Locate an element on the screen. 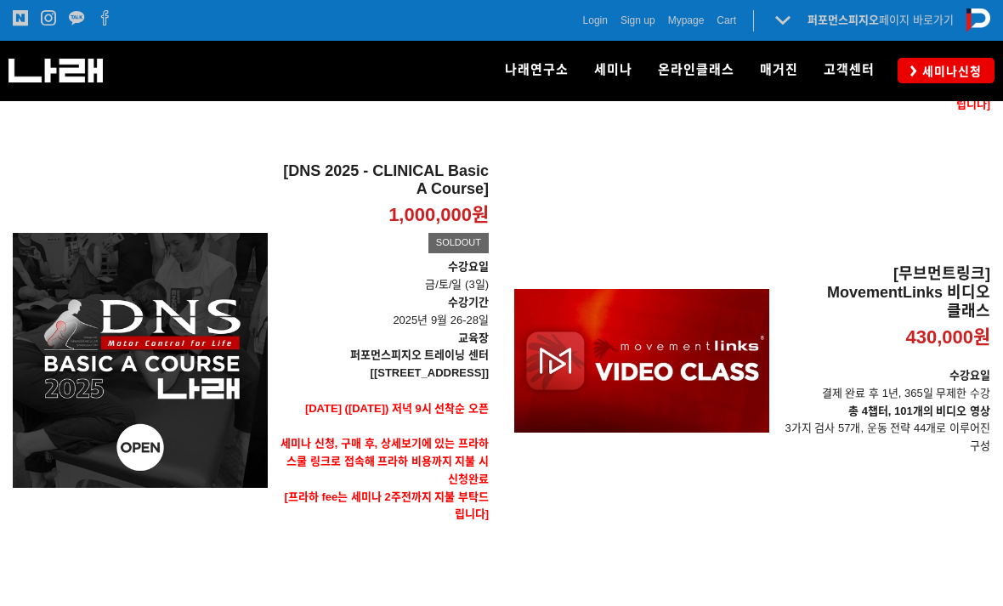  span: 세미나 is located at coordinates (613, 70).